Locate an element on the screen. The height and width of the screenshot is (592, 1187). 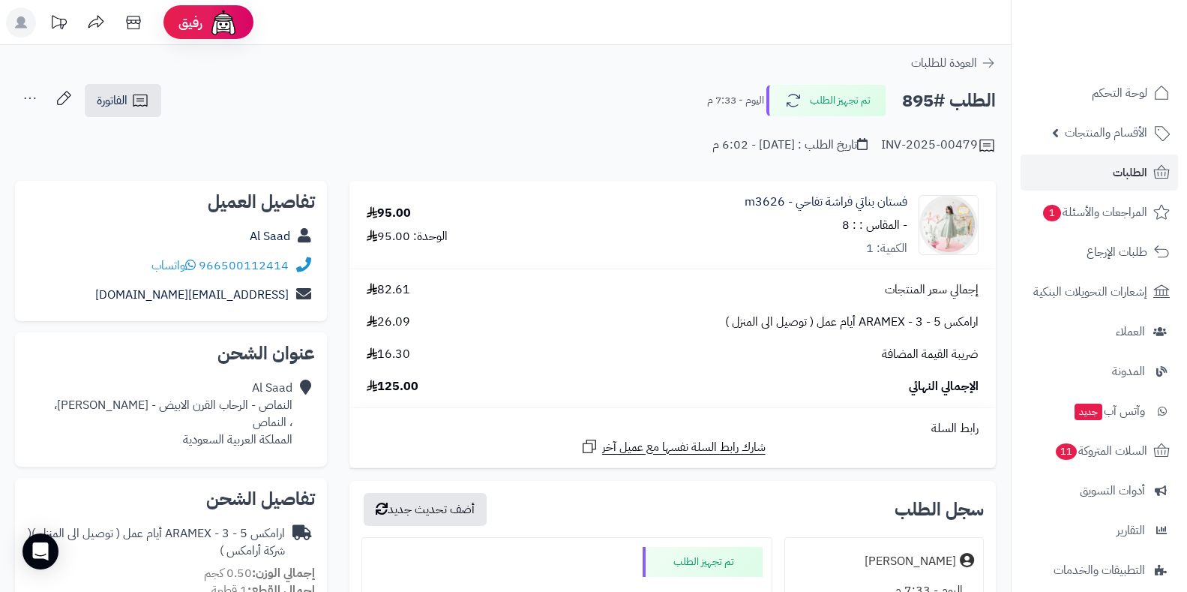
a: التقارير is located at coordinates (1100, 530).